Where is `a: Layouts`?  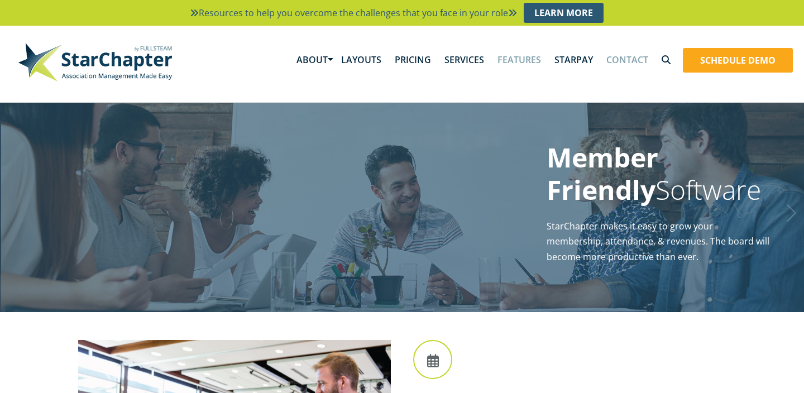
a: Layouts is located at coordinates (361, 60).